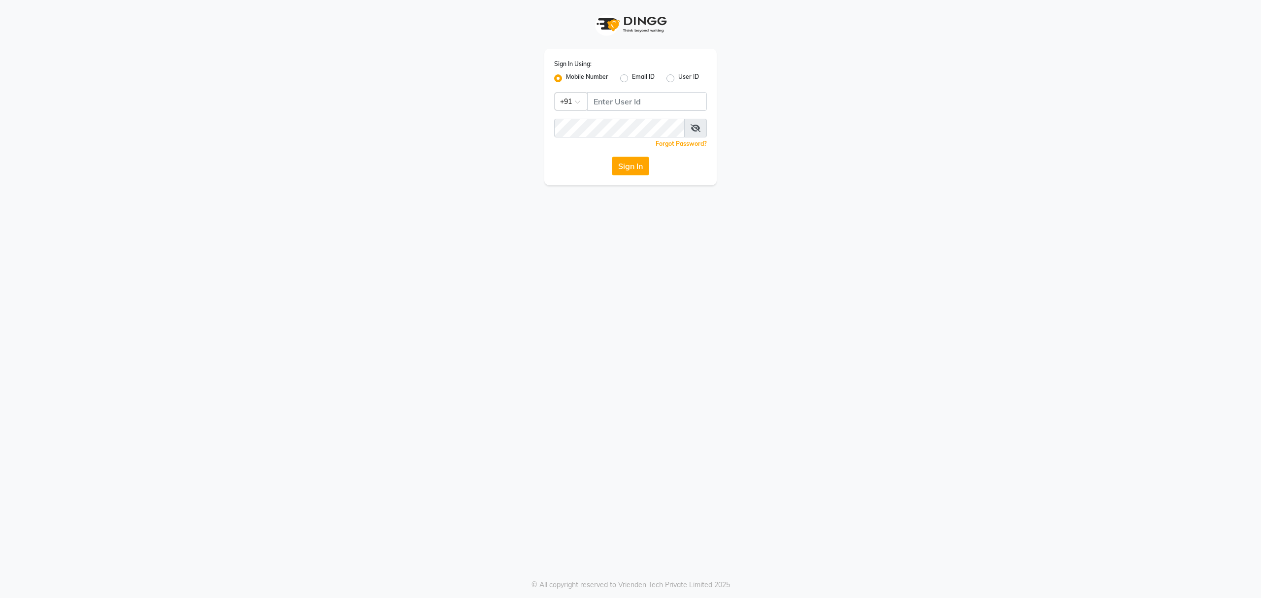  Describe the element at coordinates (689, 78) in the screenshot. I see `label: User ID` at that location.